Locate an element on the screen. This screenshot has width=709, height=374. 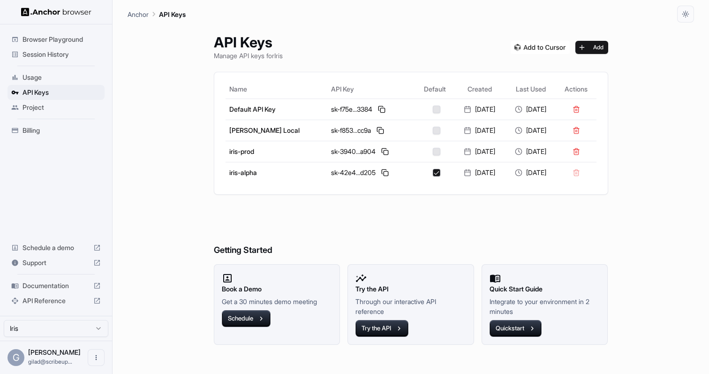
div: Project is located at coordinates (56, 107).